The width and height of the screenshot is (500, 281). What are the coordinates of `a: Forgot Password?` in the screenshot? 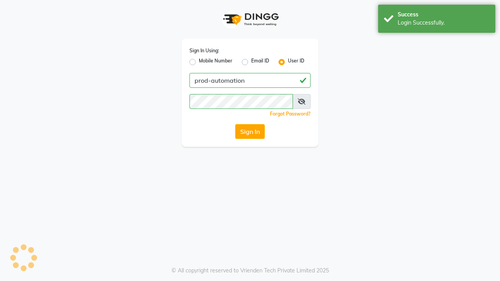 It's located at (290, 114).